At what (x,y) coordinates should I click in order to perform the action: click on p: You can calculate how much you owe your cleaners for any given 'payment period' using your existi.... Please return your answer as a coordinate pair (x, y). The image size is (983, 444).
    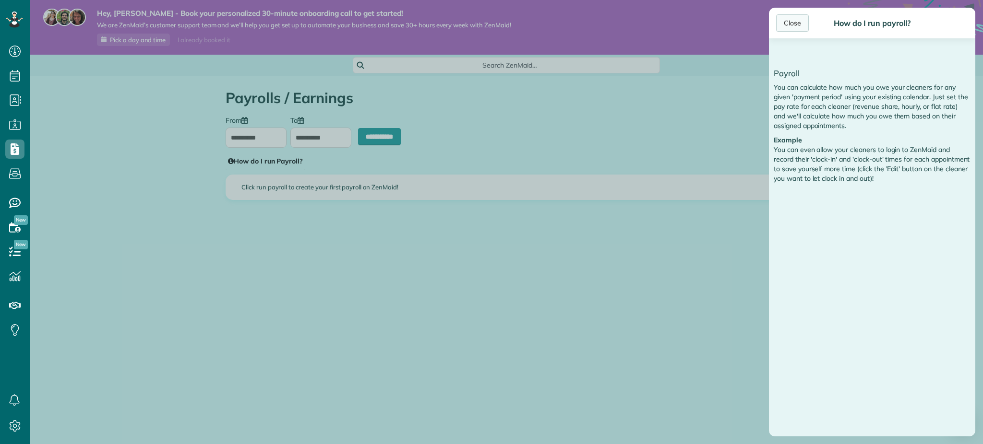
    Looking at the image, I should click on (872, 107).